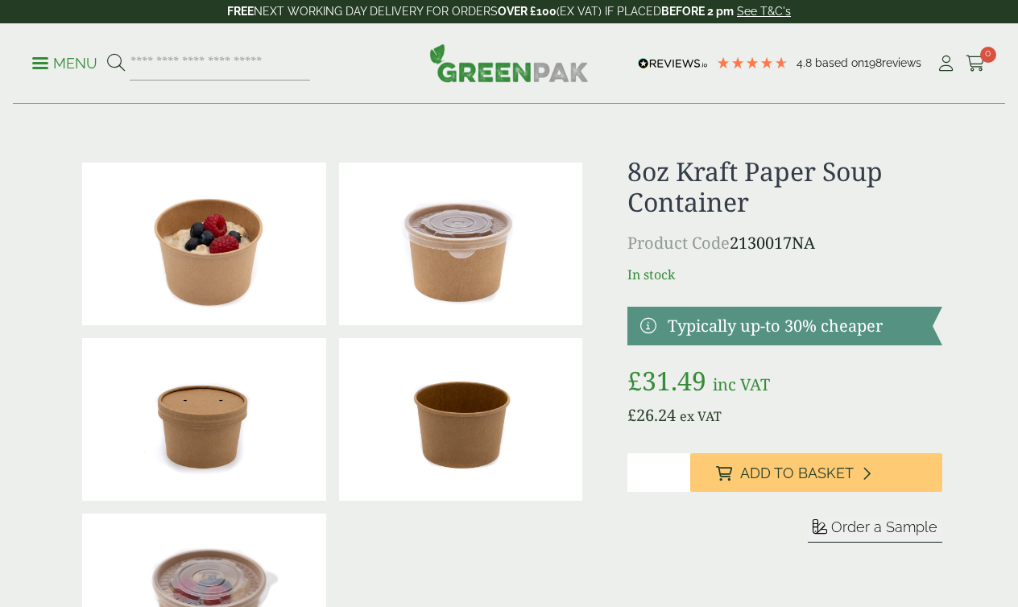 The image size is (1018, 607). I want to click on img: GreenPak Supplies, so click(509, 63).